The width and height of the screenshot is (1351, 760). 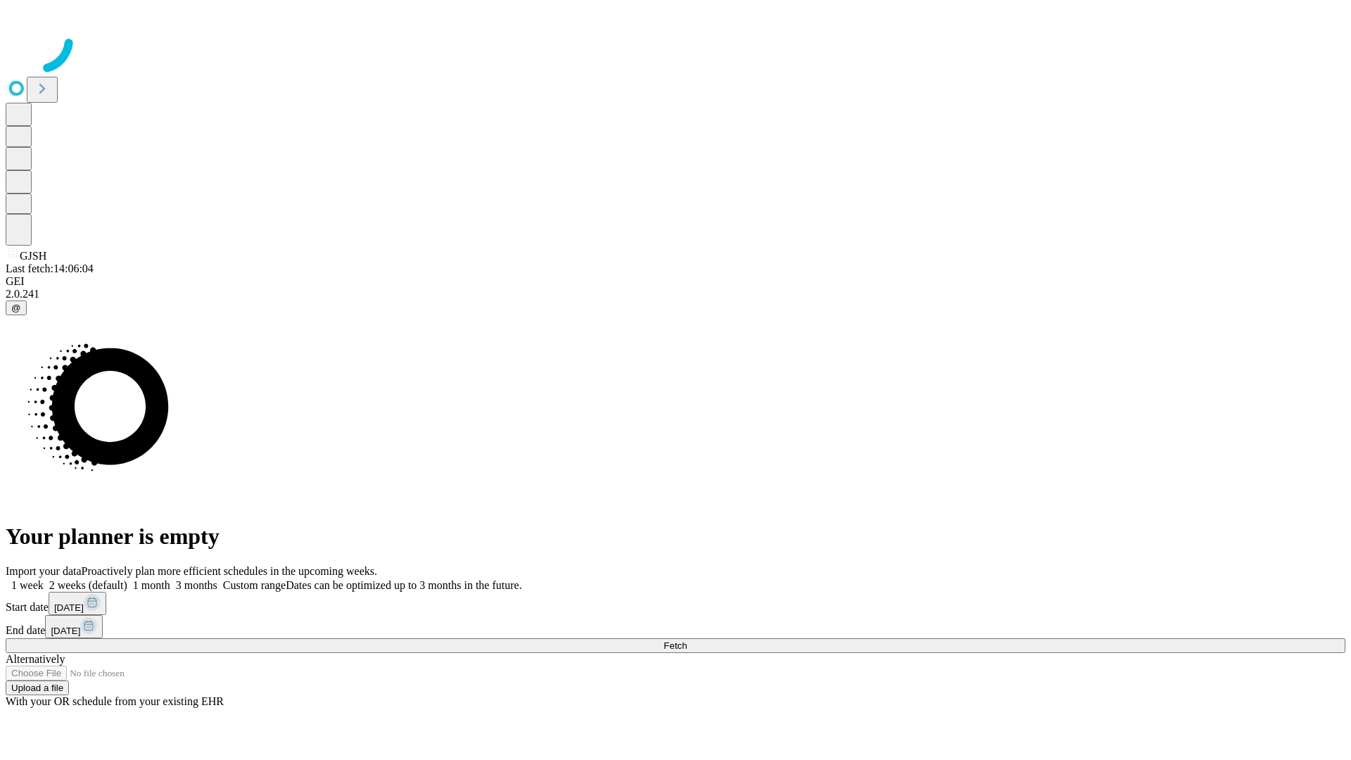 I want to click on span: Alternatively, so click(x=35, y=658).